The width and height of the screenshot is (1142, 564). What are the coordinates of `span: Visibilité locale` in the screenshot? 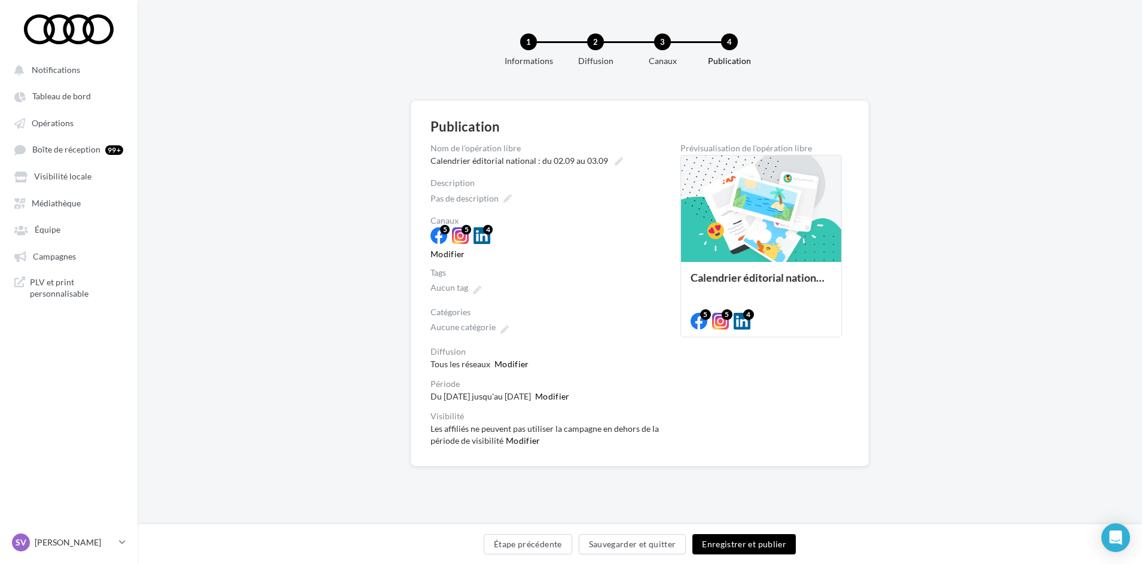 It's located at (63, 176).